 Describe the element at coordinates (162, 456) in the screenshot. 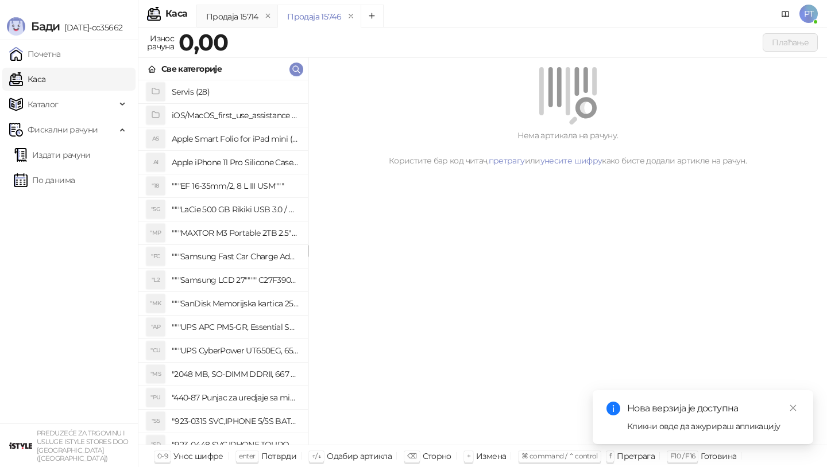

I see `span: 0-9` at that location.